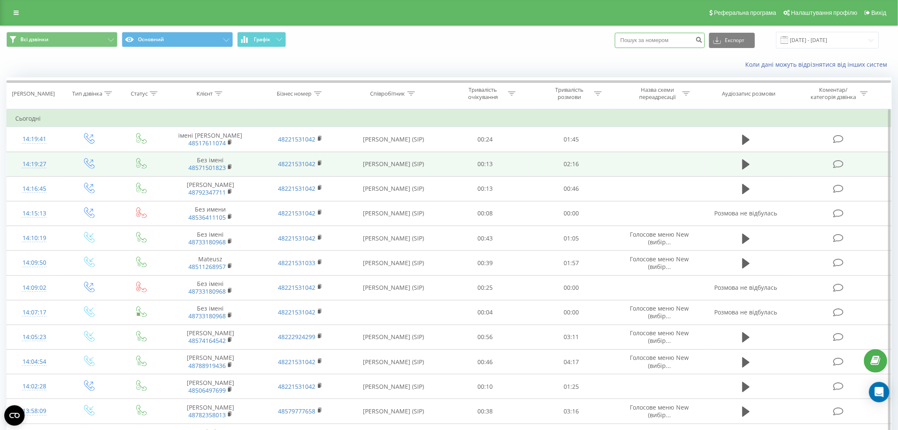 The image size is (898, 430). What do you see at coordinates (34, 337) in the screenshot?
I see `div: 14:05:23` at bounding box center [34, 337].